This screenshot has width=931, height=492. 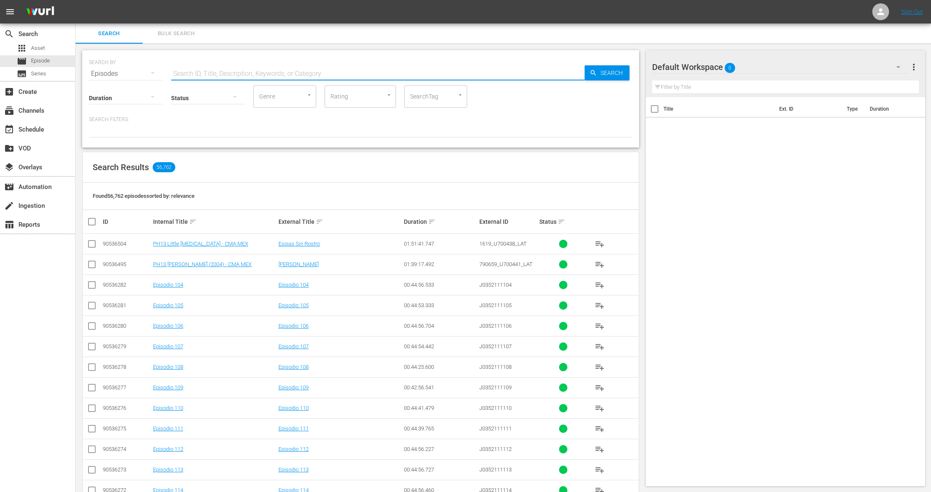 I want to click on span: Search, so click(x=9, y=34).